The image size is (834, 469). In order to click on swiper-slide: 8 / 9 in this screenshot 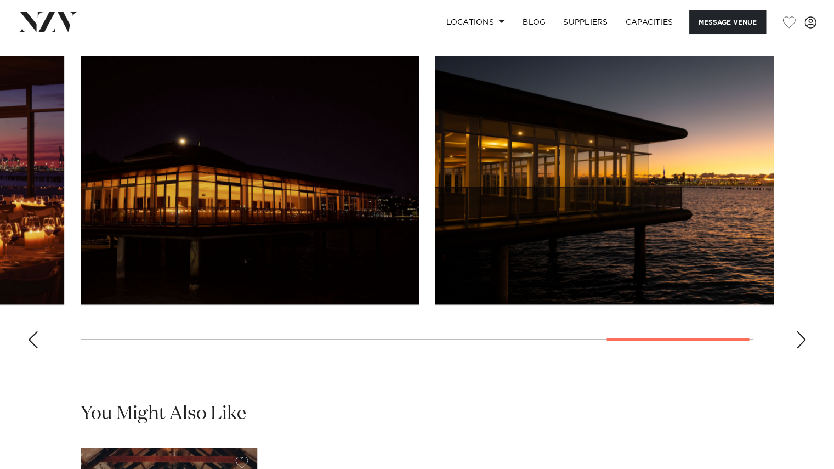, I will do `click(249, 180)`.